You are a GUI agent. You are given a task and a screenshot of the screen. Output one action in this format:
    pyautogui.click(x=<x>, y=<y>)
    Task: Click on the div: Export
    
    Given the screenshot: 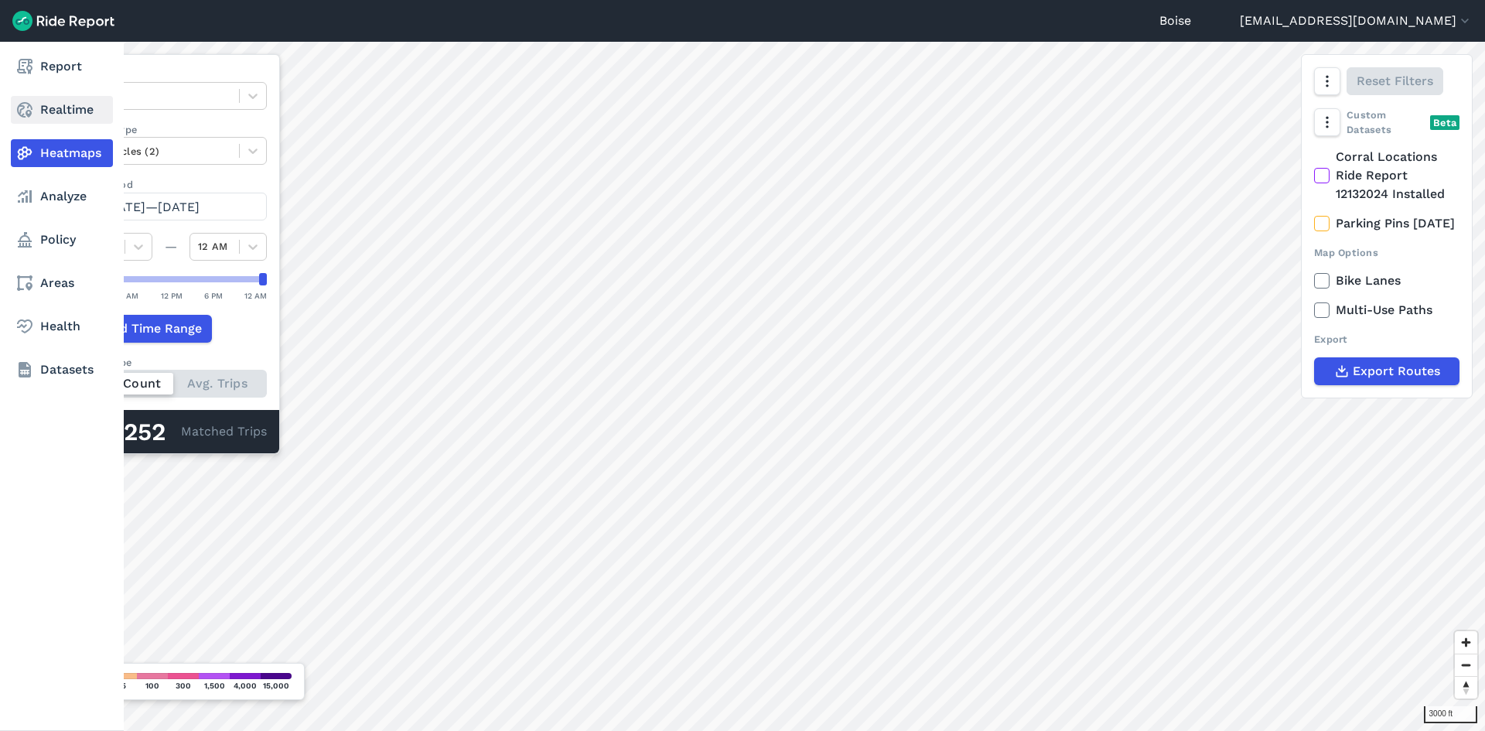 What is the action you would take?
    pyautogui.click(x=1387, y=339)
    